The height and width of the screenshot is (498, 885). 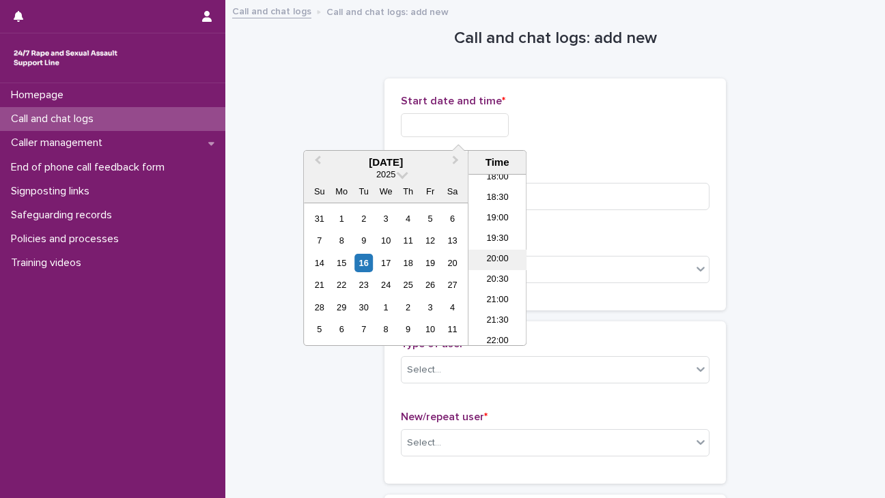 I want to click on div: Choose Friday, October 10th, 2025, so click(x=430, y=329).